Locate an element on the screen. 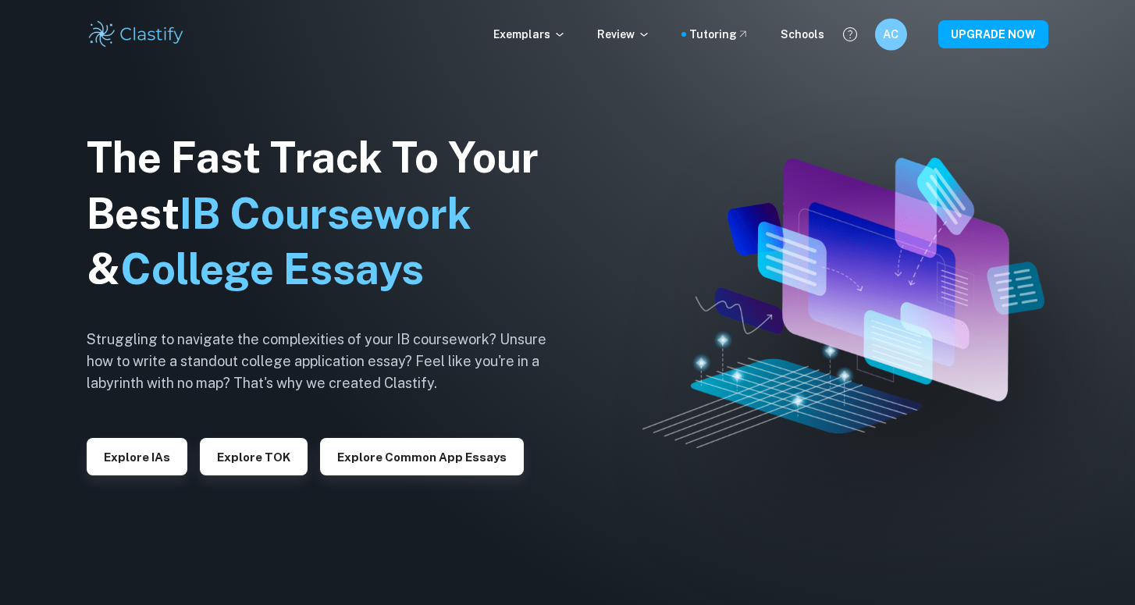  a: Explore Common App essays is located at coordinates (421, 456).